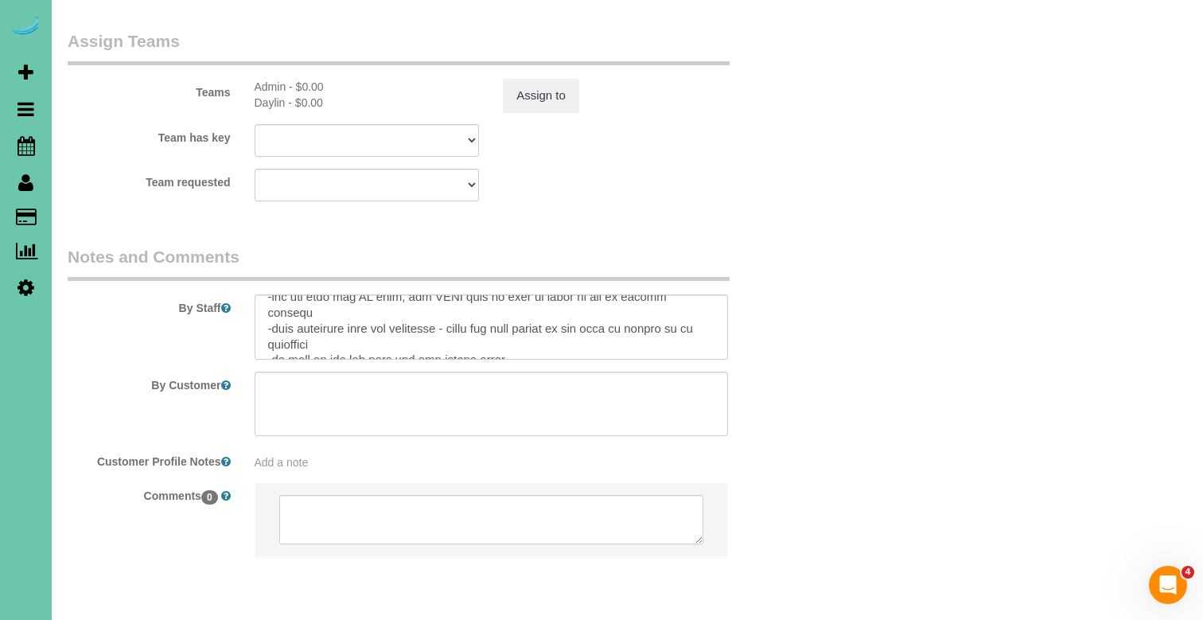 The image size is (1203, 620). I want to click on label: Comments, so click(149, 492).